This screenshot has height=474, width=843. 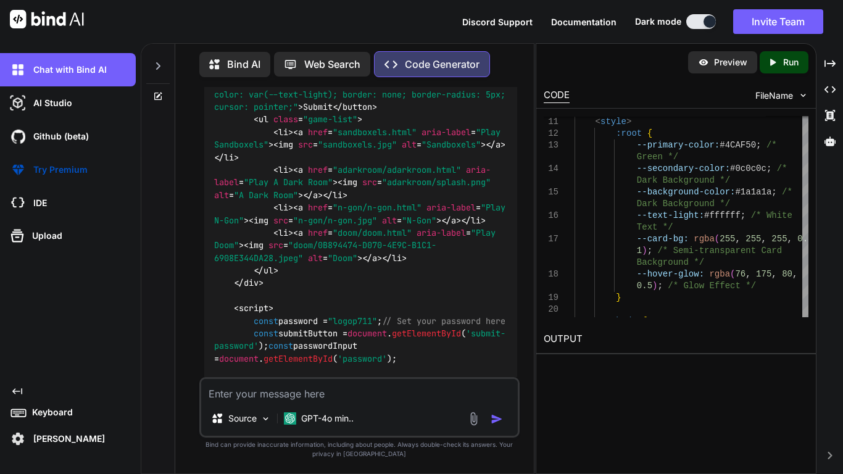 What do you see at coordinates (753, 192) in the screenshot?
I see `span: #1a1a1a` at bounding box center [753, 192].